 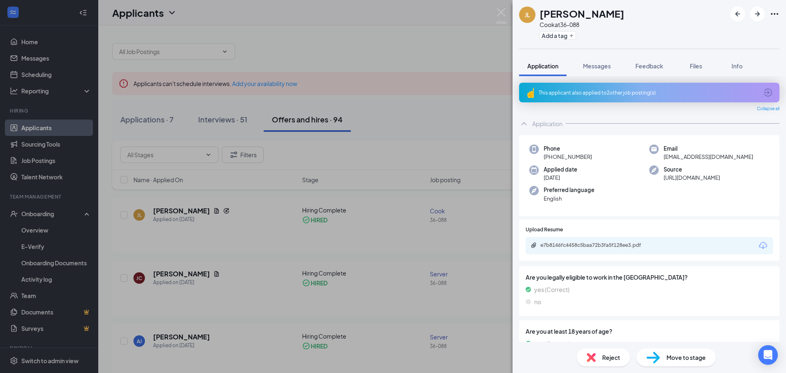 What do you see at coordinates (768, 109) in the screenshot?
I see `span: Collapse all` at bounding box center [768, 109].